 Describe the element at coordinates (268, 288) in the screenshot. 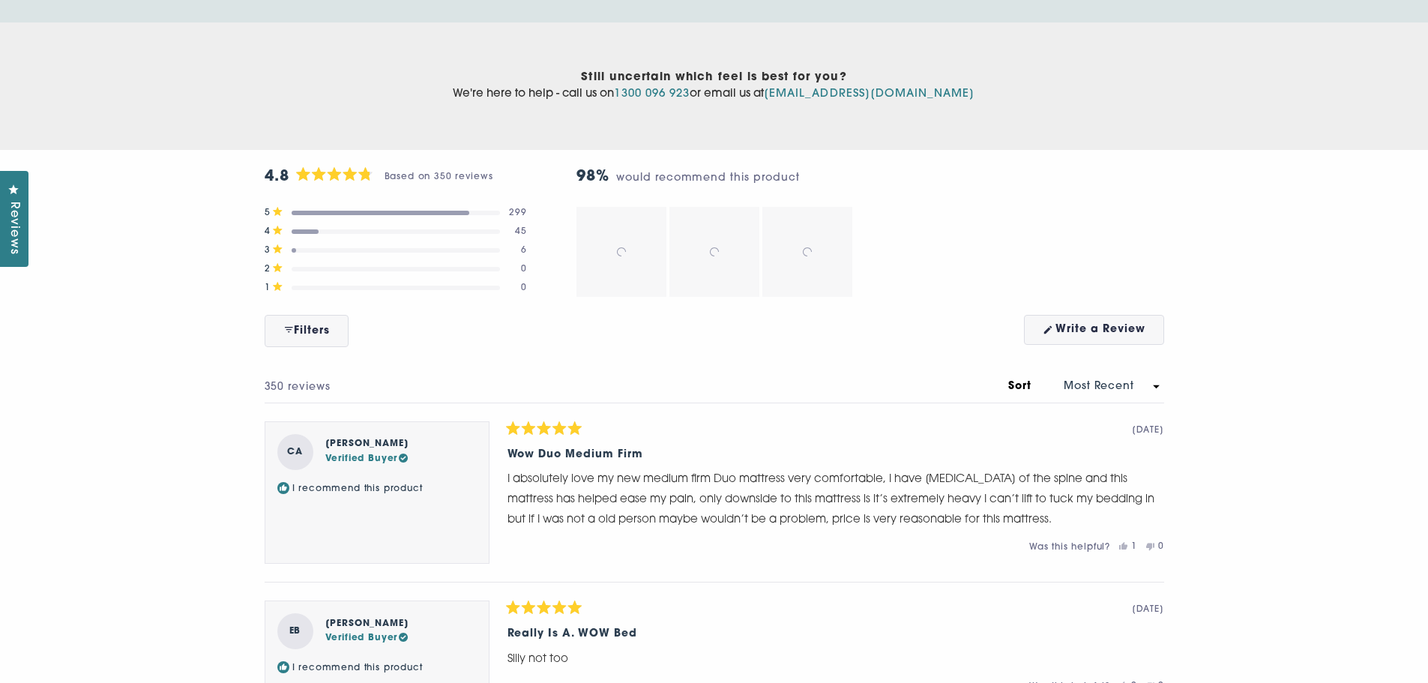

I see `span: 1` at that location.